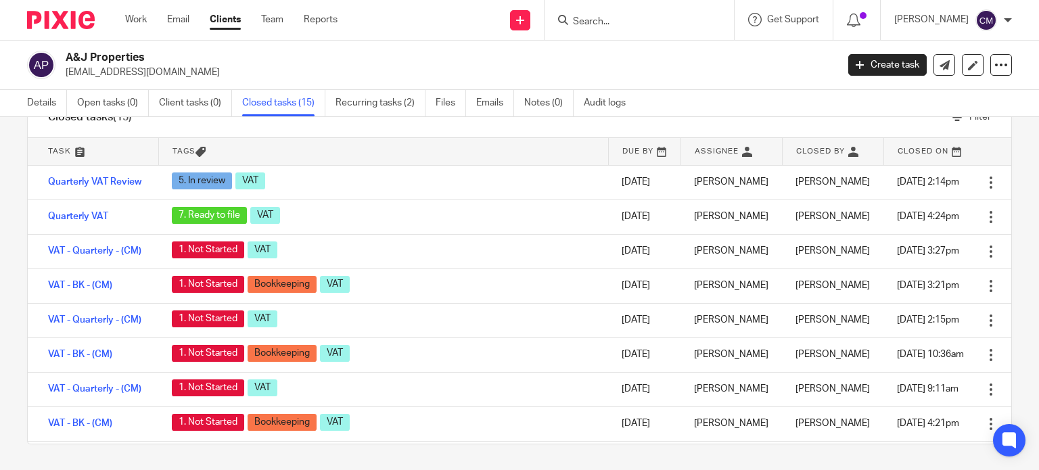  What do you see at coordinates (793, 20) in the screenshot?
I see `span: Get Support` at bounding box center [793, 20].